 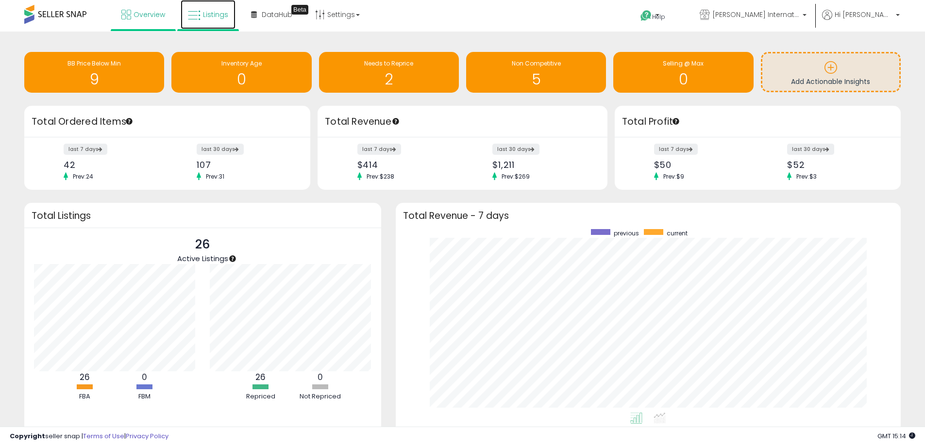 I want to click on a: Selling @ Max 0, so click(x=683, y=72).